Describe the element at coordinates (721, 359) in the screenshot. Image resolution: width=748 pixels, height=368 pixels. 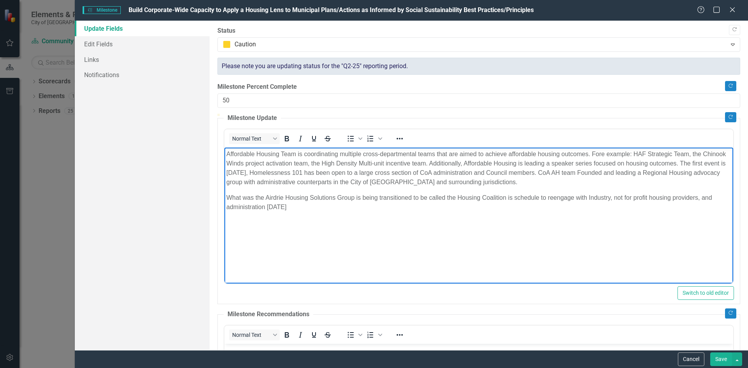
I see `button: Save` at that location.